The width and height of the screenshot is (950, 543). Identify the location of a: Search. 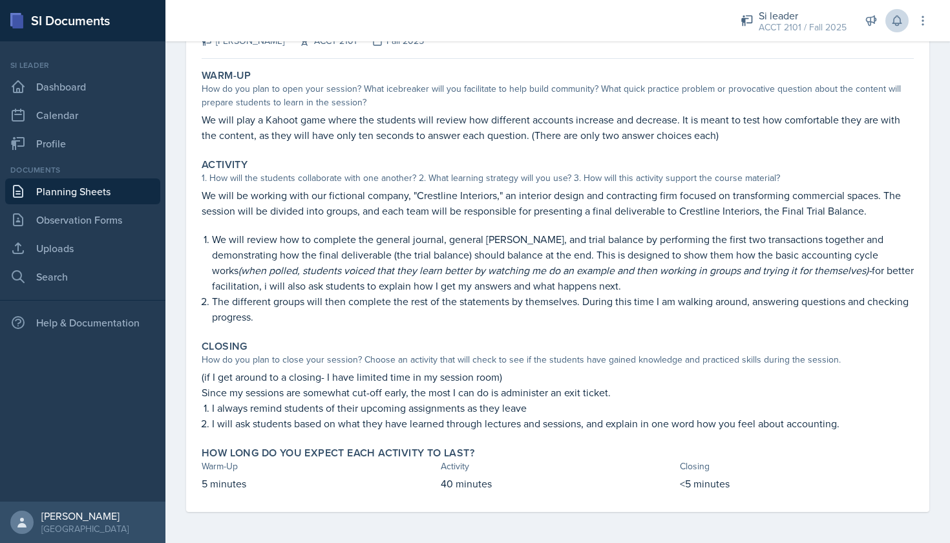
(83, 277).